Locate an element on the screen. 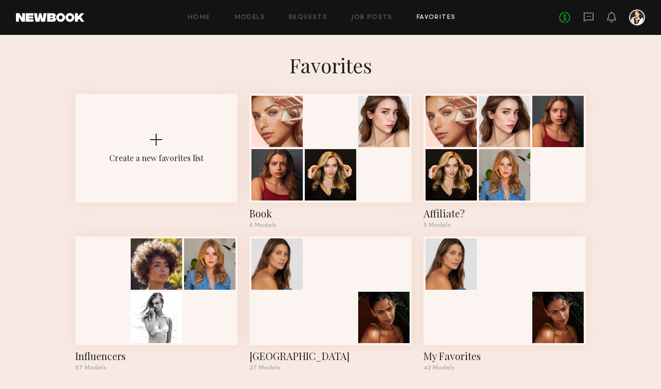 Image resolution: width=661 pixels, height=389 pixels. div: 42 Models is located at coordinates (505, 368).